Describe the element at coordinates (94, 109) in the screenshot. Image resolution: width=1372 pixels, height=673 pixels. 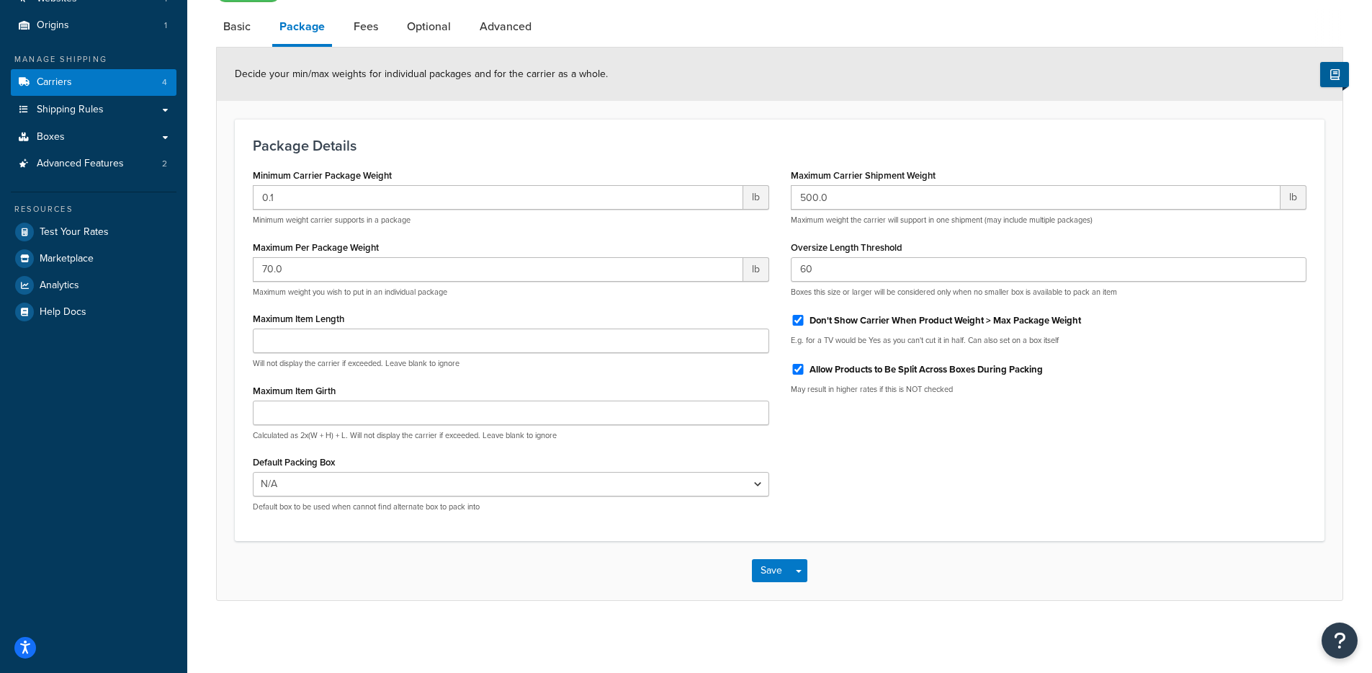
I see `a: Shipping Rules` at that location.